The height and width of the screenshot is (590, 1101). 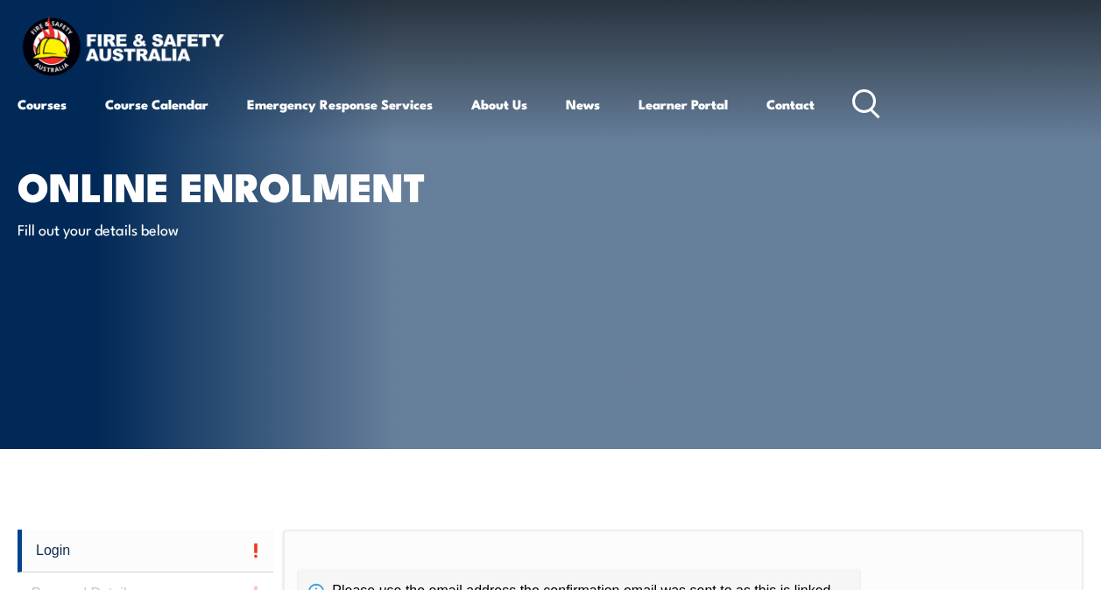 What do you see at coordinates (499, 104) in the screenshot?
I see `a: About Us` at bounding box center [499, 104].